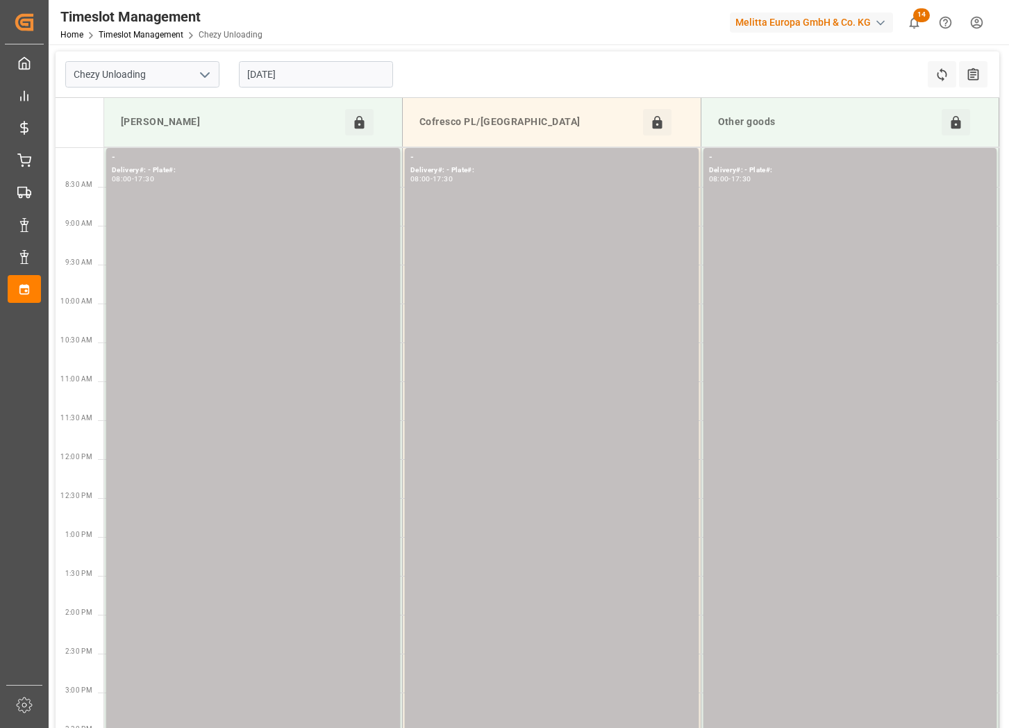 This screenshot has width=1009, height=728. What do you see at coordinates (814, 22) in the screenshot?
I see `button: Melitta Europa GmbH & Co. KG` at bounding box center [814, 22].